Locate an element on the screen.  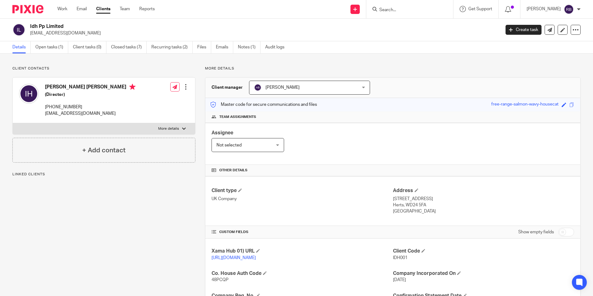
h5: (Director) is located at coordinates (90, 95).